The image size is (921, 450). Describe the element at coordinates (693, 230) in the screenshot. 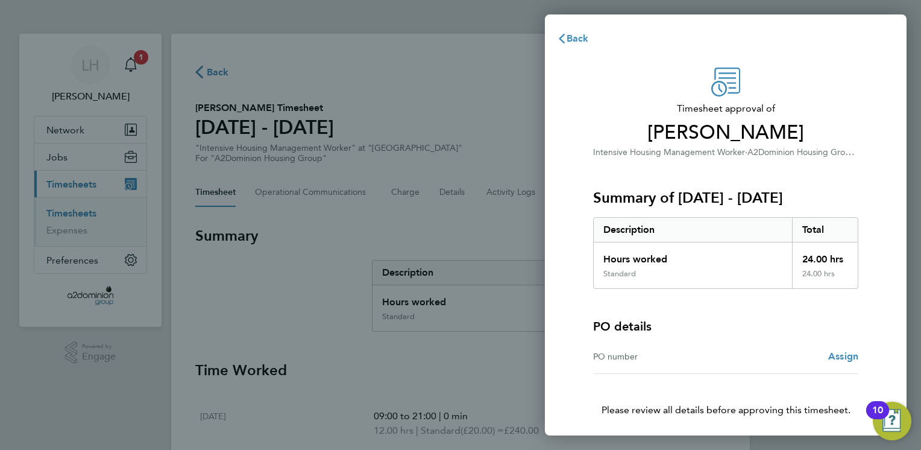

I see `div: Description` at that location.